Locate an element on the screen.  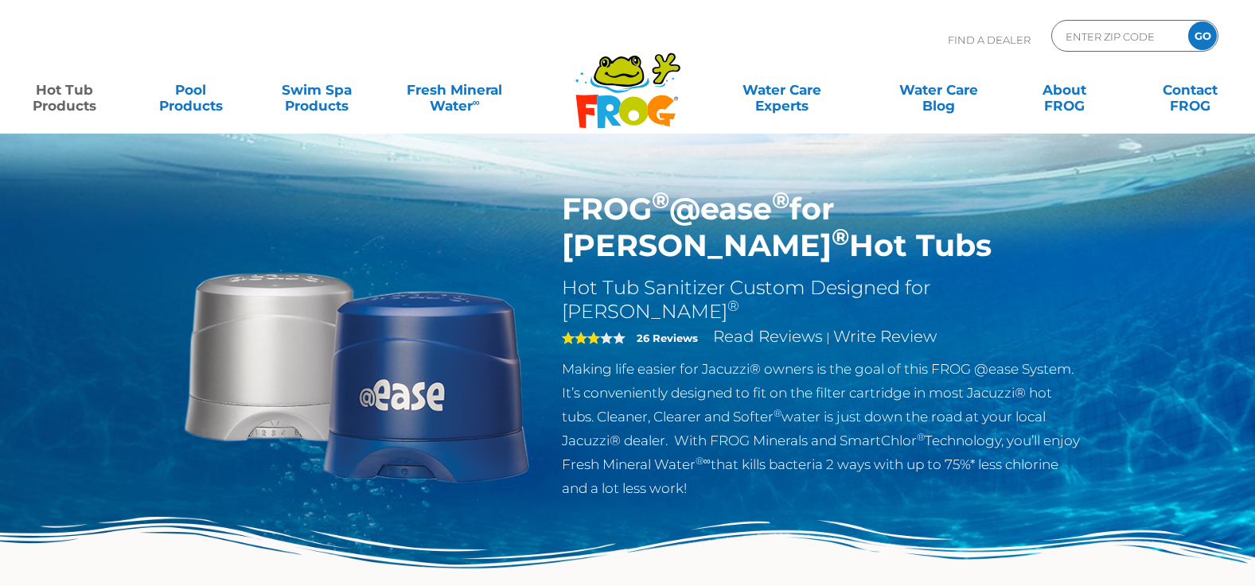
a: Swim SpaProducts is located at coordinates (316, 90).